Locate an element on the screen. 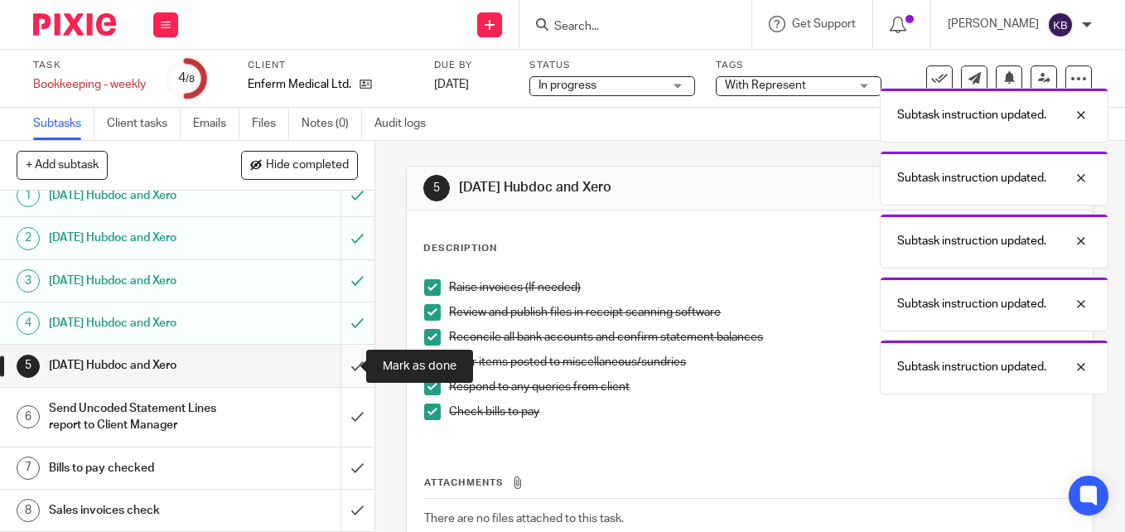  a: Notes (0) is located at coordinates (331, 123).